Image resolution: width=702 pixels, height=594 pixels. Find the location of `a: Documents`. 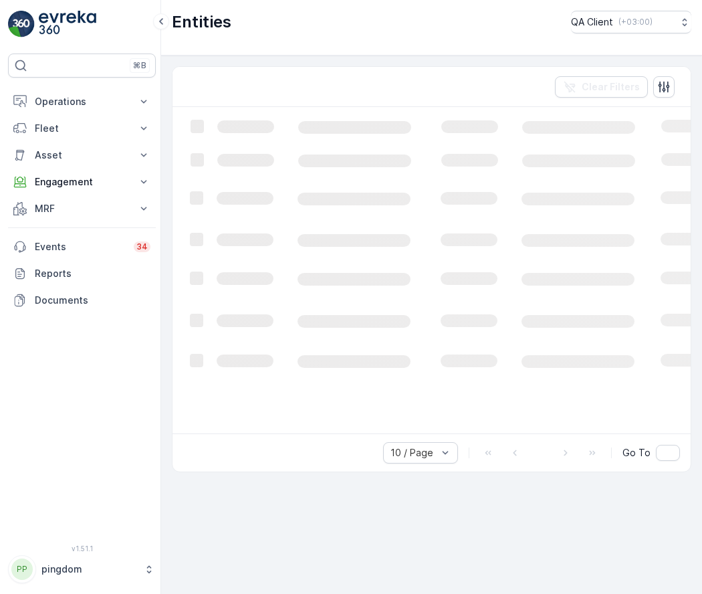

a: Documents is located at coordinates (82, 300).